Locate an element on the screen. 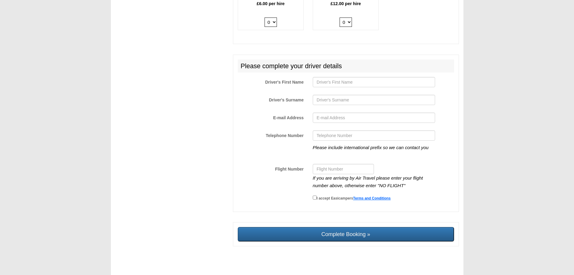  input: Driver's First Name is located at coordinates (374, 82).